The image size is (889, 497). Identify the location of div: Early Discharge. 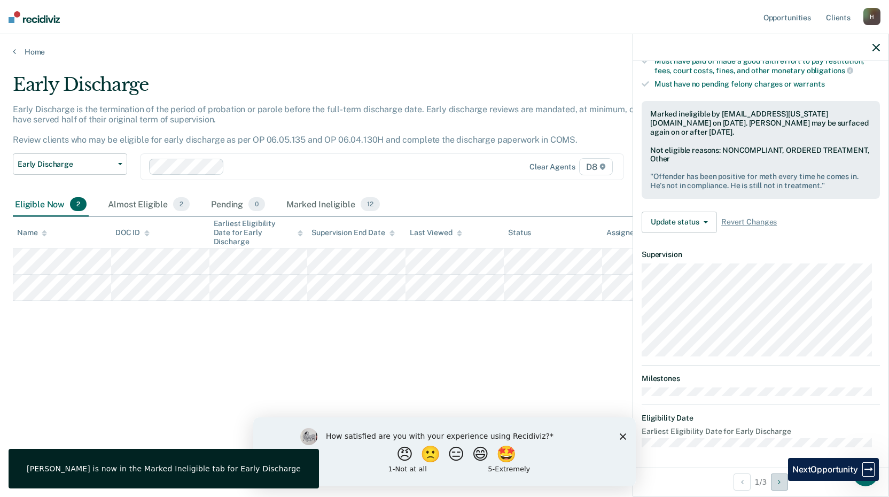
(346, 89).